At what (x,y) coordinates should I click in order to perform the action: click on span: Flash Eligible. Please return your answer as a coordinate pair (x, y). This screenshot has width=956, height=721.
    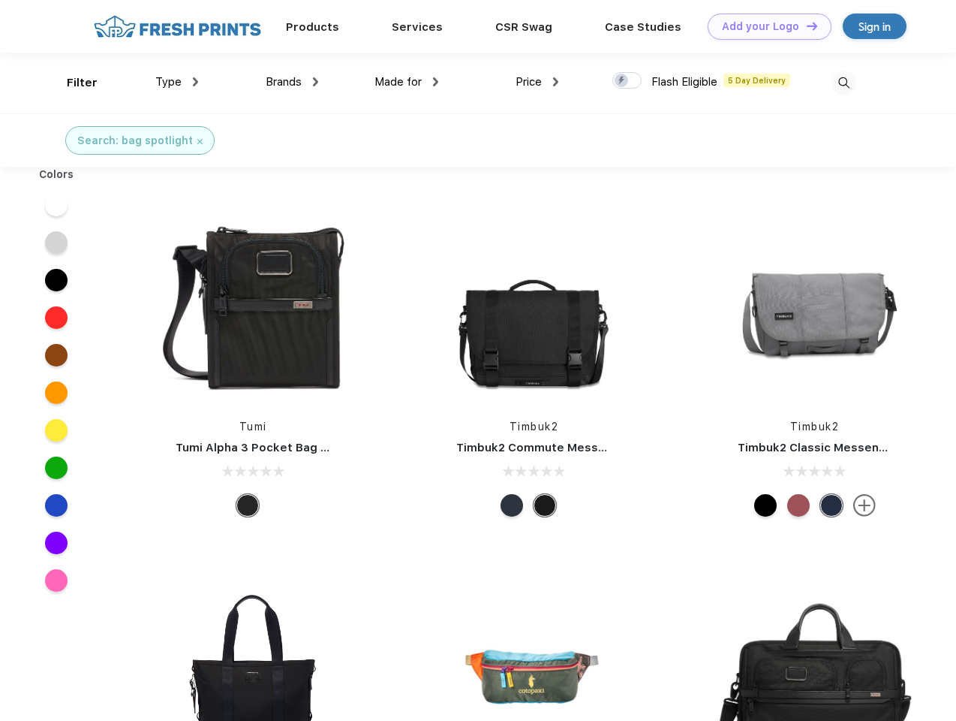
    Looking at the image, I should click on (685, 82).